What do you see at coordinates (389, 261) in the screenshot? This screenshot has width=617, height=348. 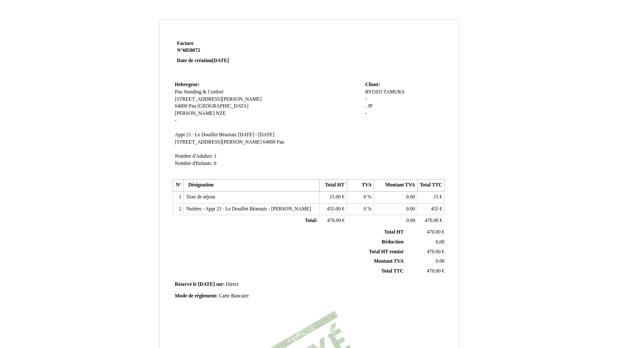 I see `span: Montant TVA` at bounding box center [389, 261].